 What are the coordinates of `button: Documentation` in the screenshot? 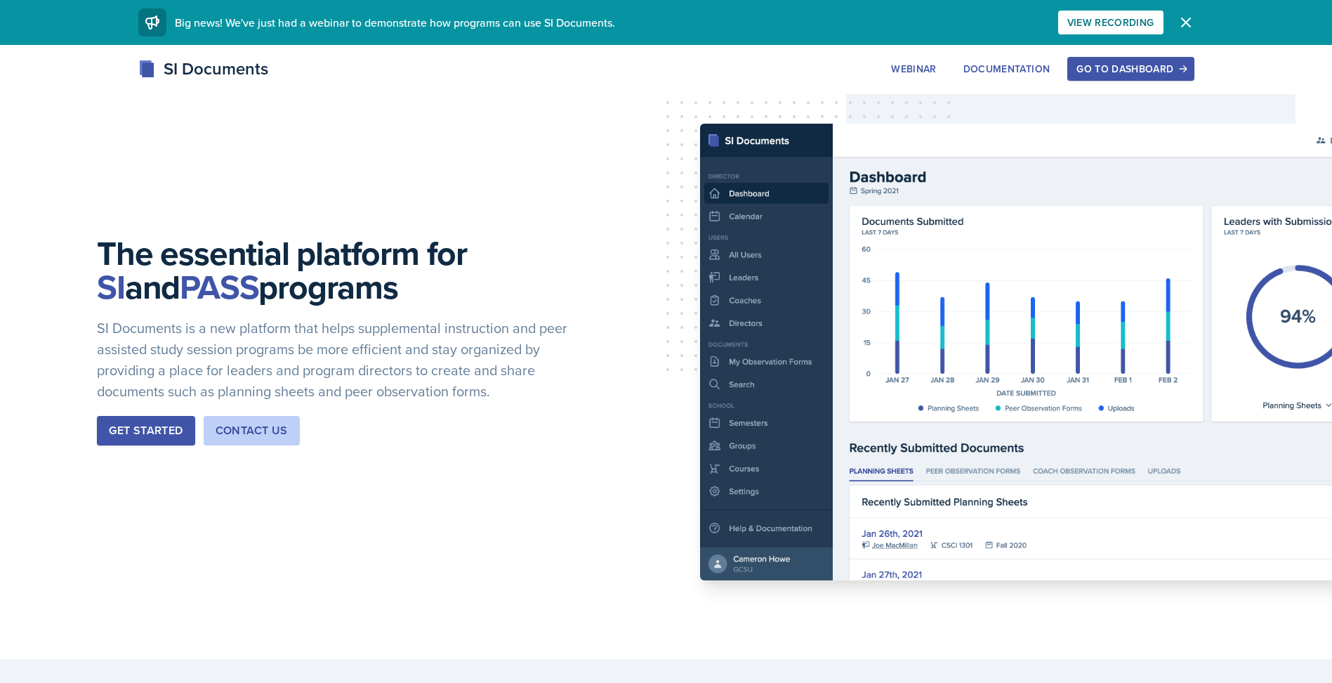 It's located at (1007, 69).